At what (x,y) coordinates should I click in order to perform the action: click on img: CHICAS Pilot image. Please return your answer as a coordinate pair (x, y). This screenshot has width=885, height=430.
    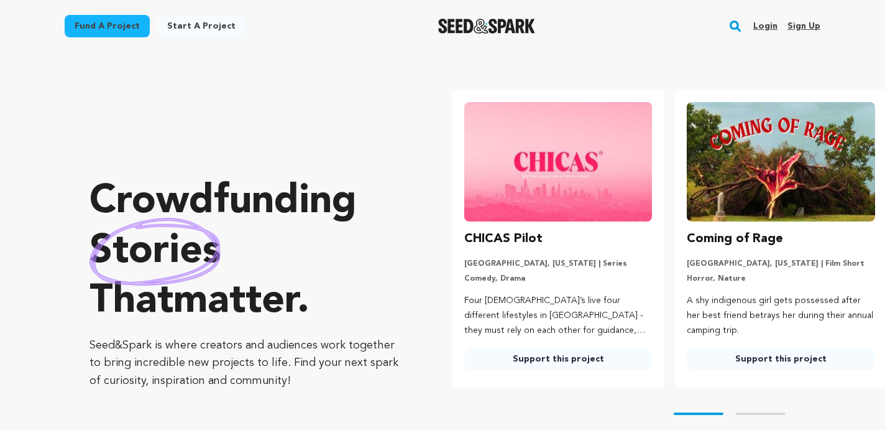
    Looking at the image, I should click on (558, 162).